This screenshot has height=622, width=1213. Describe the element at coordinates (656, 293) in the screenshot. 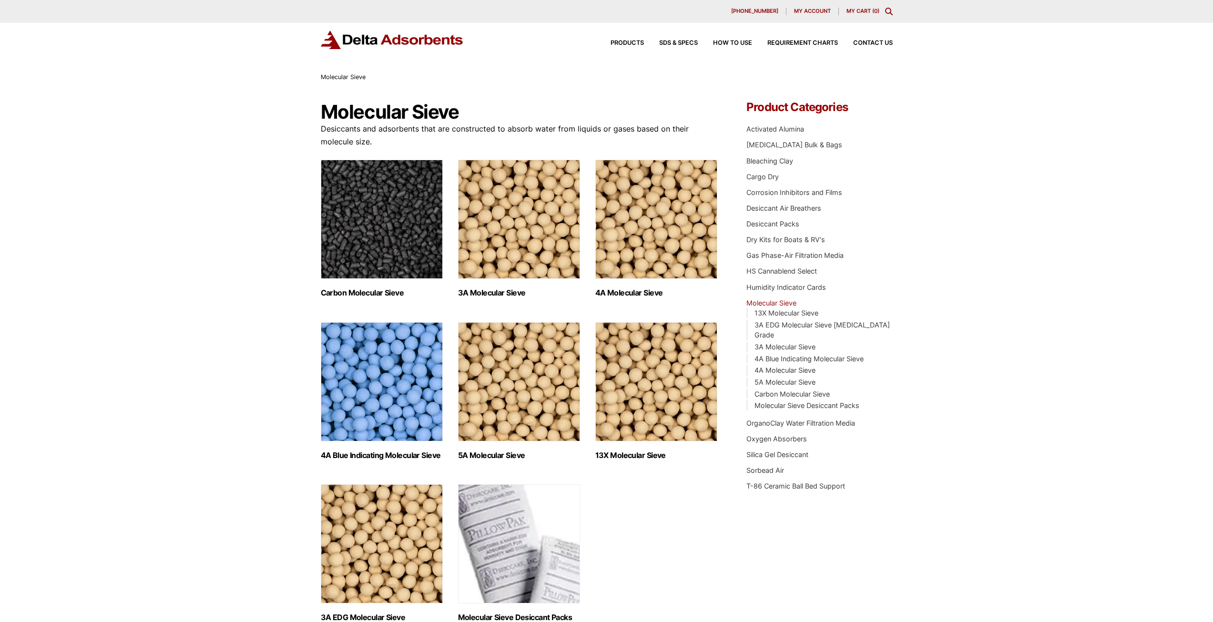

I see `h2: 4A Molecular Sieve` at that location.